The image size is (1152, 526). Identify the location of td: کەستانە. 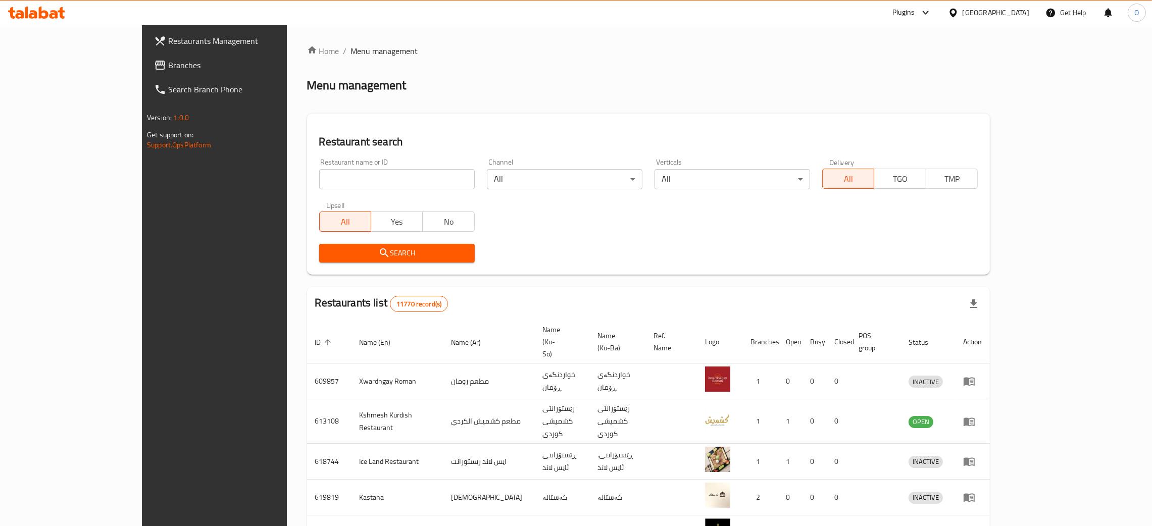
(618, 498).